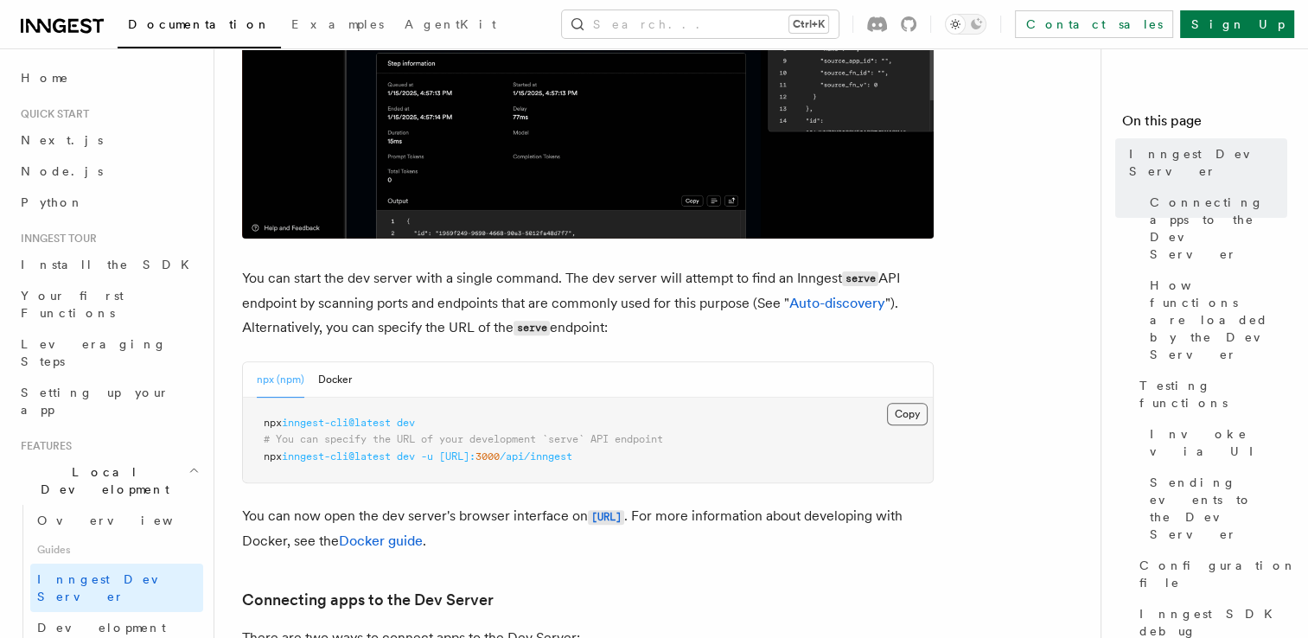 Image resolution: width=1308 pixels, height=638 pixels. What do you see at coordinates (93, 353) in the screenshot?
I see `span: Leveraging Steps` at bounding box center [93, 353].